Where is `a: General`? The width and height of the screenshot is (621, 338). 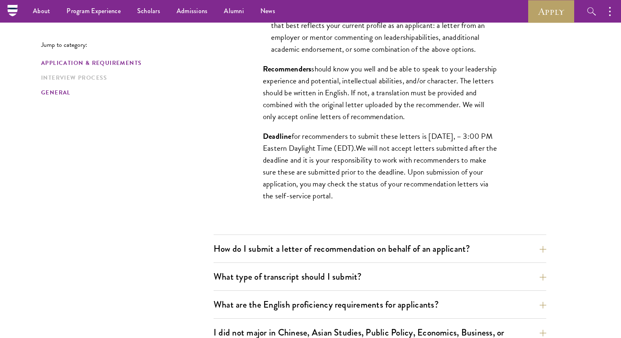 a: General is located at coordinates (125, 92).